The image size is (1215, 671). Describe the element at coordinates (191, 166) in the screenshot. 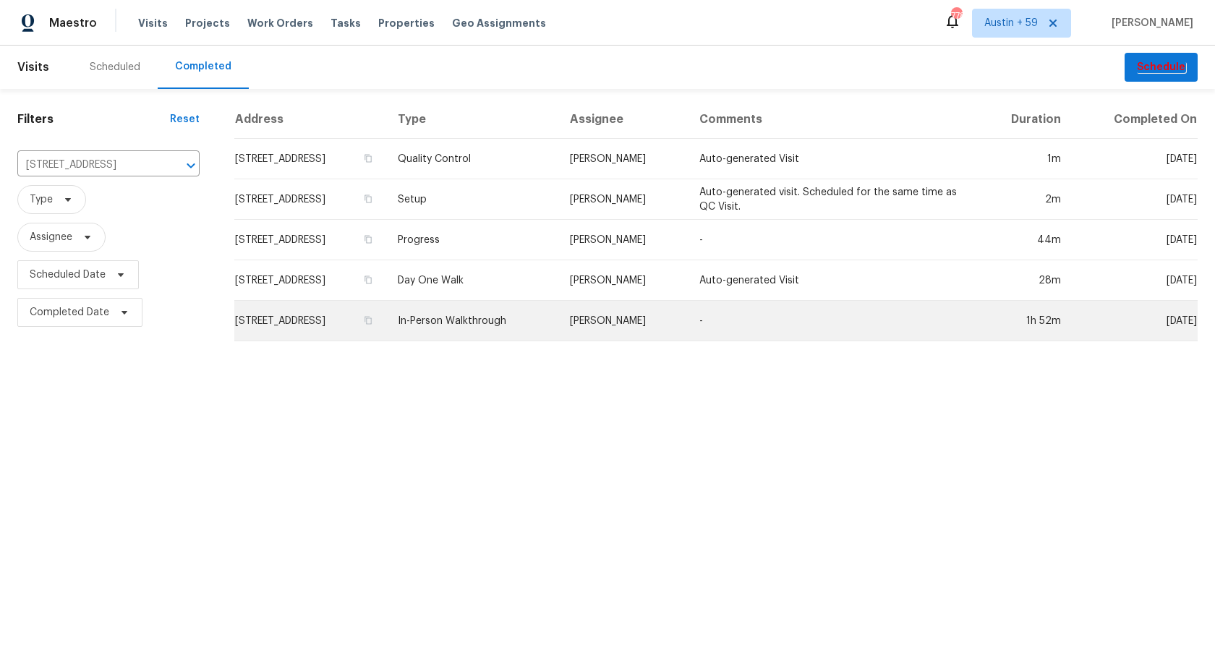

I see `button: Open` at that location.